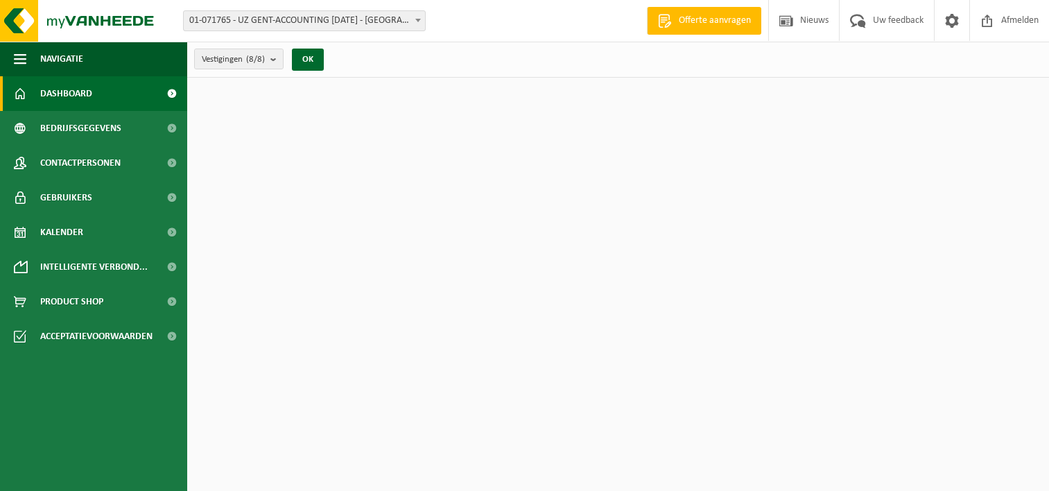  Describe the element at coordinates (80, 128) in the screenshot. I see `span: Bedrijfsgegevens` at that location.